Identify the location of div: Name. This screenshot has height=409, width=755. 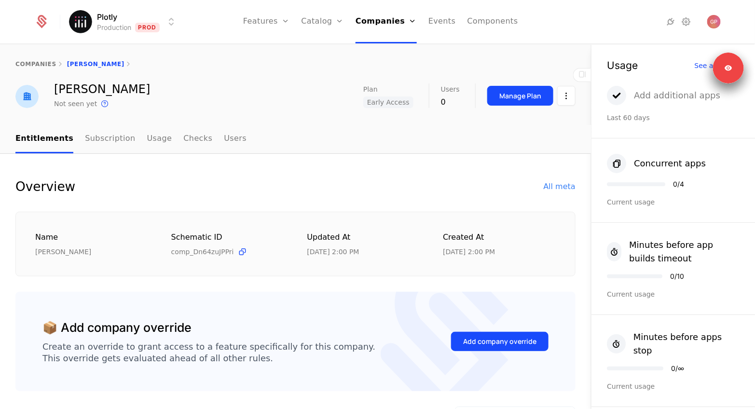
(92, 237).